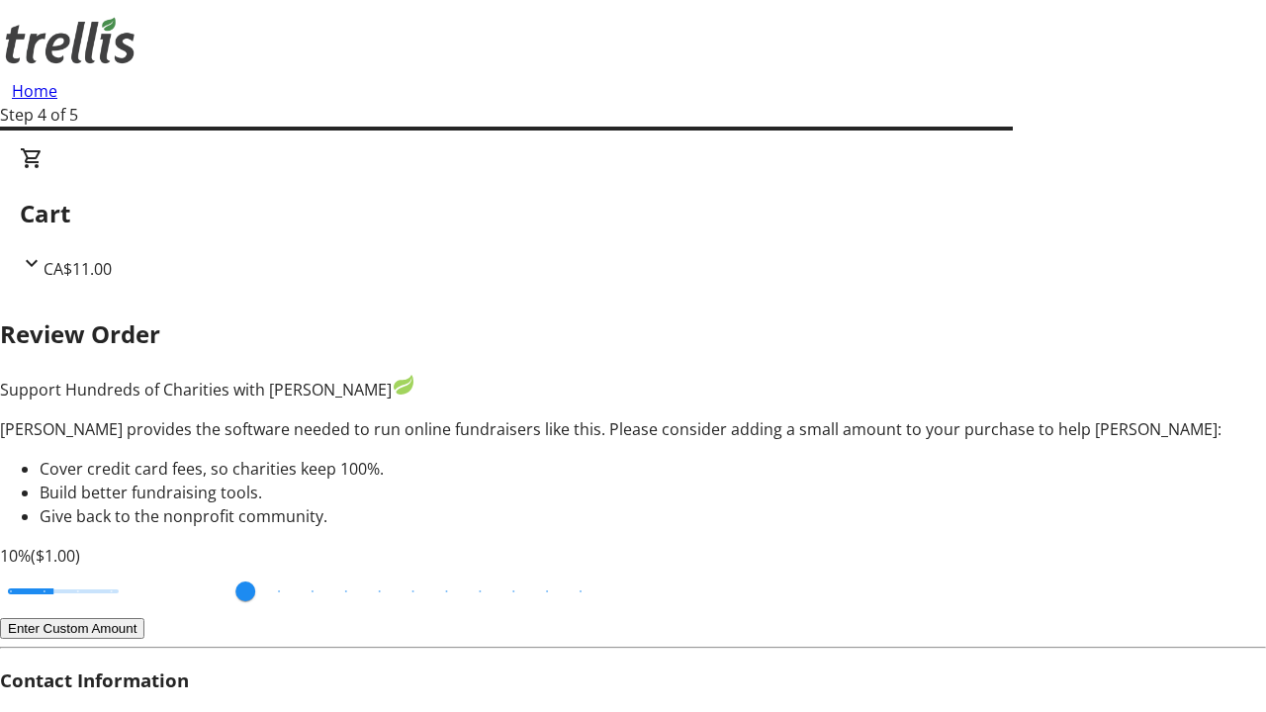 This screenshot has width=1266, height=712. What do you see at coordinates (653, 492) in the screenshot?
I see `li: Build better fundraising tools.` at bounding box center [653, 492].